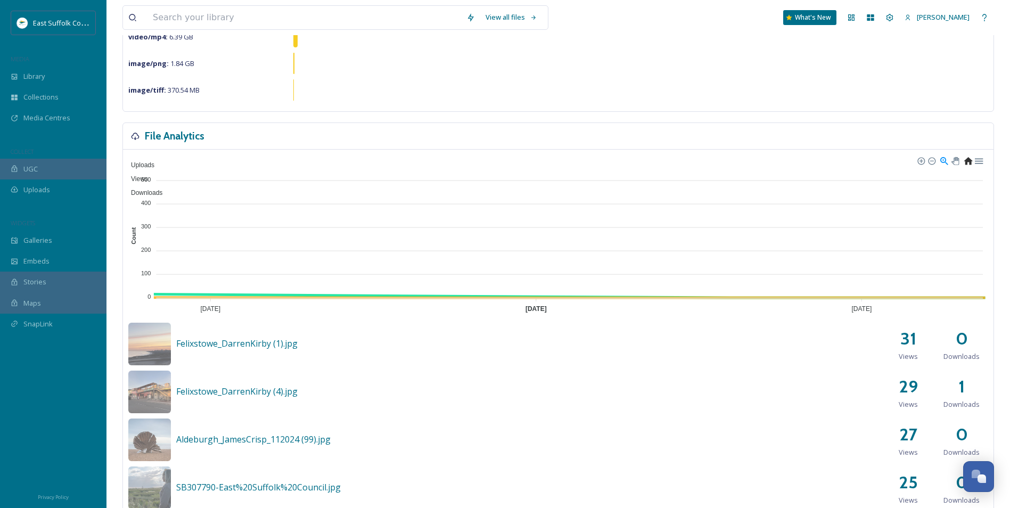  Describe the element at coordinates (237, 344) in the screenshot. I see `span: Felixstowe_DarrenKirby (1).jpg` at that location.